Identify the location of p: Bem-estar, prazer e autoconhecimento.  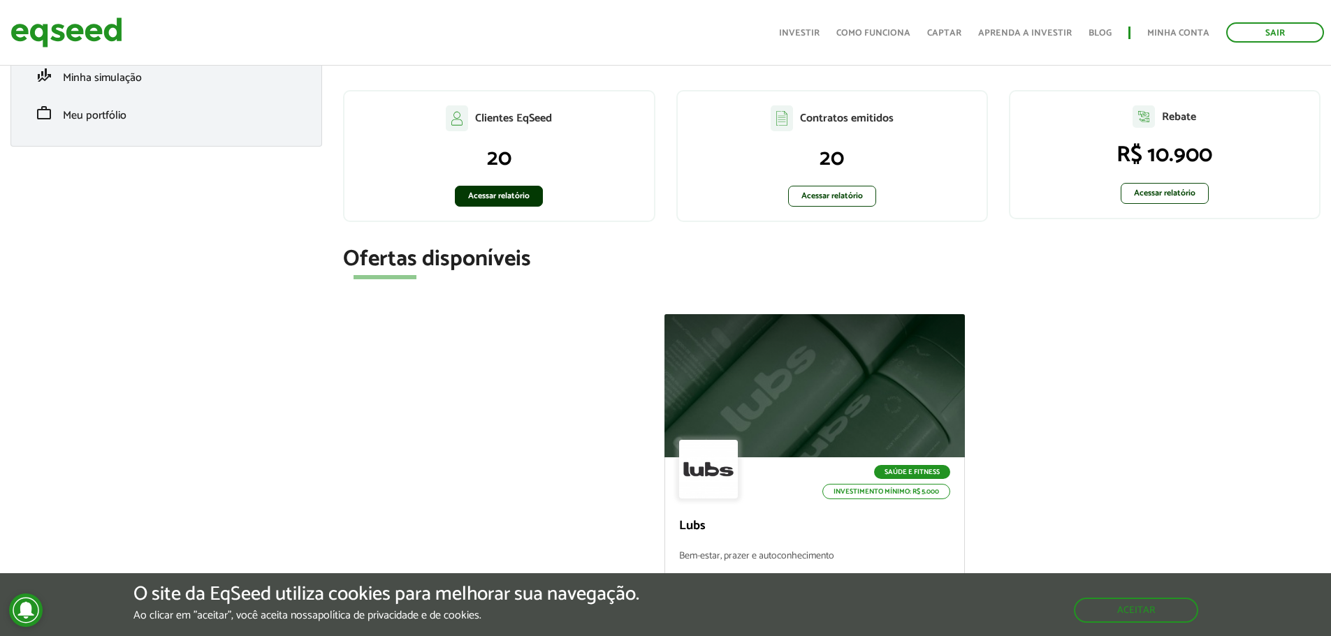
(814, 566).